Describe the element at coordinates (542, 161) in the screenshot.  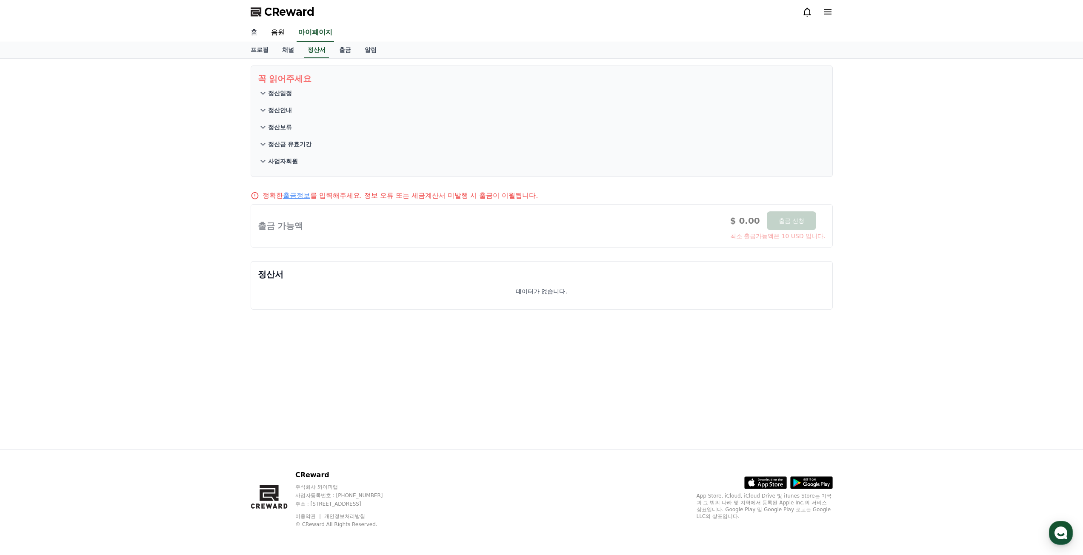
I see `button: 사업자회원` at that location.